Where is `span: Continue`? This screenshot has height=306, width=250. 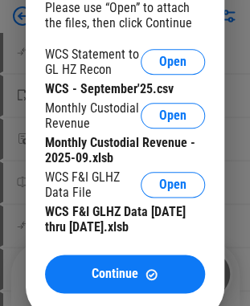
span: Continue is located at coordinates (115, 274).